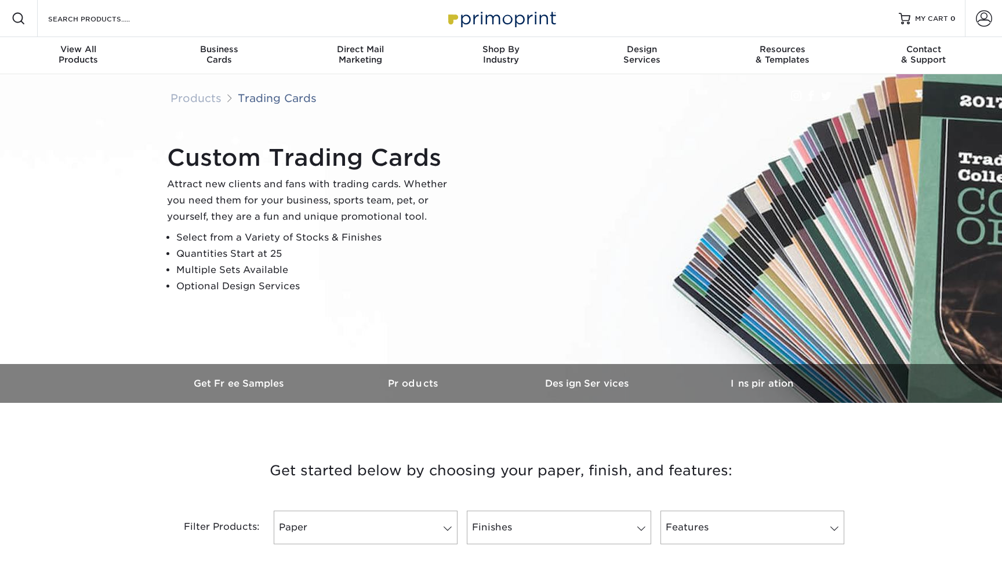 This screenshot has height=575, width=1002. What do you see at coordinates (953, 19) in the screenshot?
I see `span: 0` at bounding box center [953, 19].